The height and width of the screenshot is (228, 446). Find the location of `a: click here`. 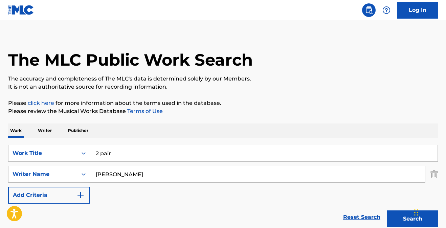

a: click here is located at coordinates (41, 103).